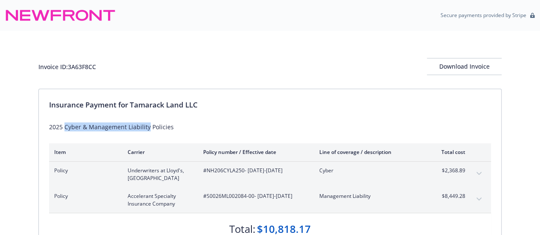 Image resolution: width=540 pixels, height=235 pixels. What do you see at coordinates (158, 152) in the screenshot?
I see `div: Carrier` at bounding box center [158, 152].